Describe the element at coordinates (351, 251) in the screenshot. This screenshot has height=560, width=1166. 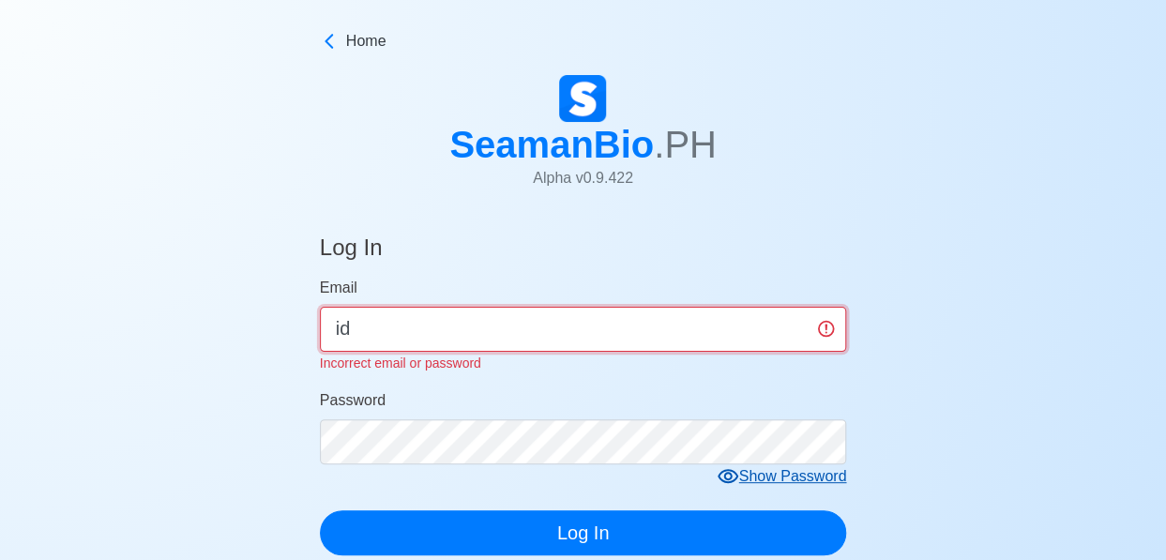
I see `h4: Log In` at that location.